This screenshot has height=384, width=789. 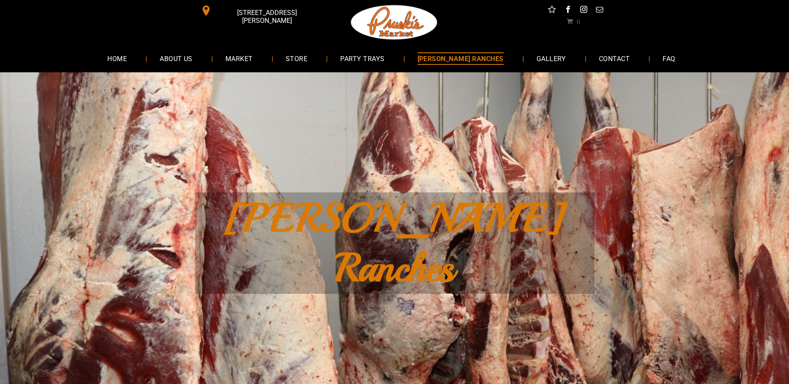 What do you see at coordinates (551, 58) in the screenshot?
I see `a: GALLERY` at bounding box center [551, 58].